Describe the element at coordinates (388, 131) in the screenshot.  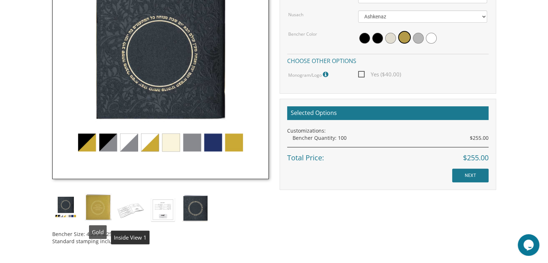
I see `div: Customizations:` at that location.